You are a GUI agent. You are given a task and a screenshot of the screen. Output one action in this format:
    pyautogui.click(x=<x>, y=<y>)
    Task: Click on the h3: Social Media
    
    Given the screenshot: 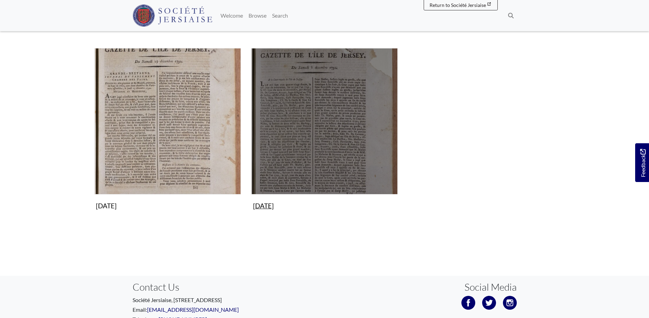 What is the action you would take?
    pyautogui.click(x=490, y=287)
    